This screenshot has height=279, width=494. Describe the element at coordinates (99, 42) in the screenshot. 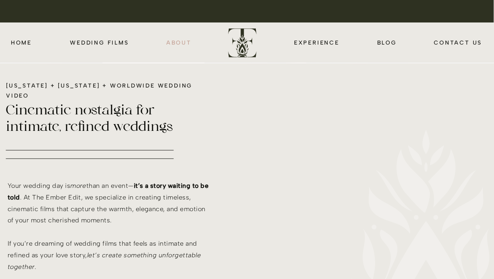

I see `nav: wedding films` at that location.